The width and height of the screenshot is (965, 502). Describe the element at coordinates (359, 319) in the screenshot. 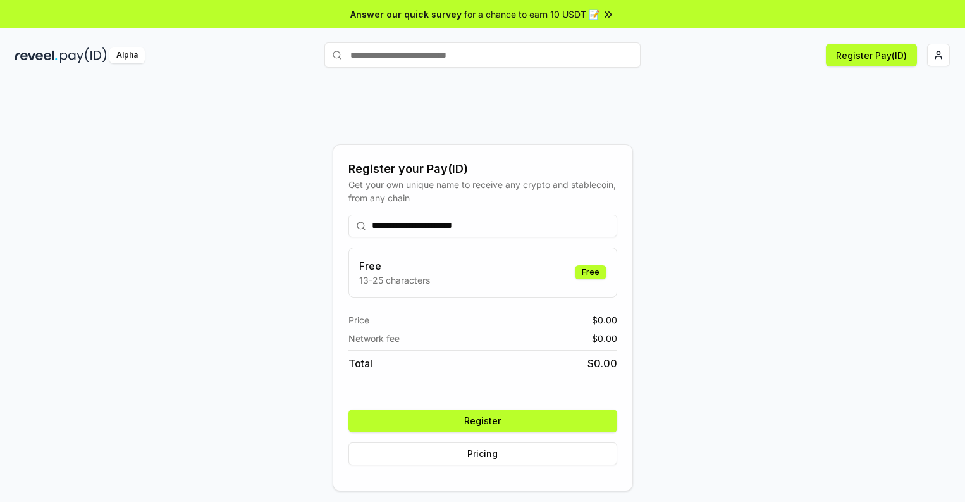

I see `span: Price` at that location.